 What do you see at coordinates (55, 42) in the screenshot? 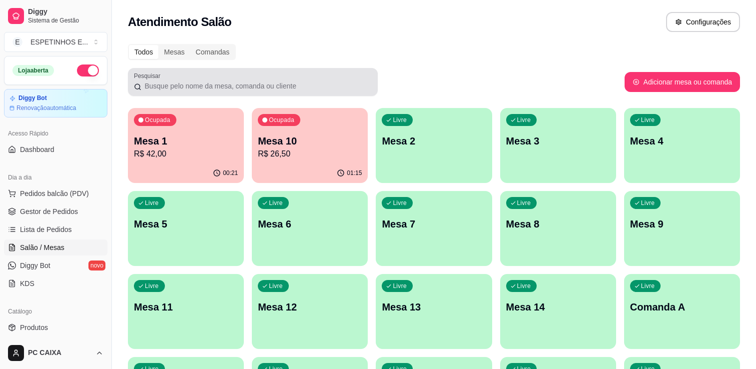
I see `button: Select a team` at bounding box center [55, 42].